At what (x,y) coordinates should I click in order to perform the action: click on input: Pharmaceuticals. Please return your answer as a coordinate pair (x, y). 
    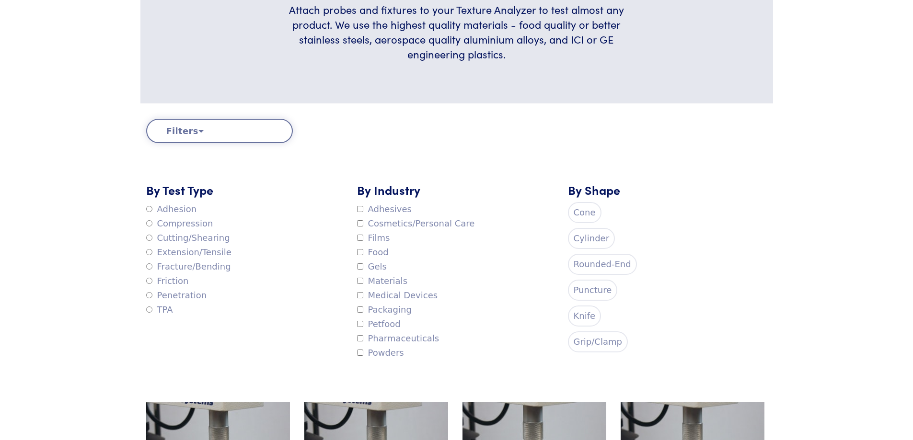
    Looking at the image, I should click on (360, 338).